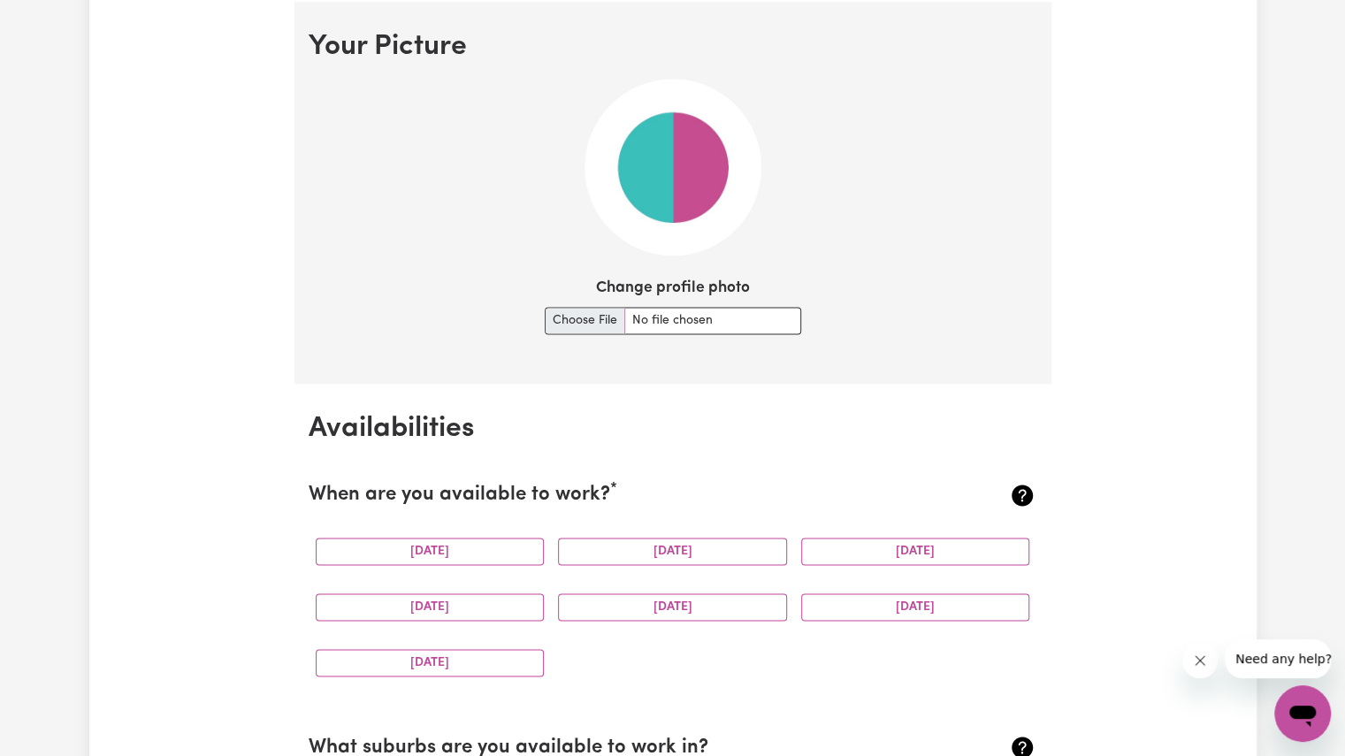 The image size is (1345, 756). What do you see at coordinates (673, 167) in the screenshot?
I see `img: Your default profile image` at bounding box center [673, 167].